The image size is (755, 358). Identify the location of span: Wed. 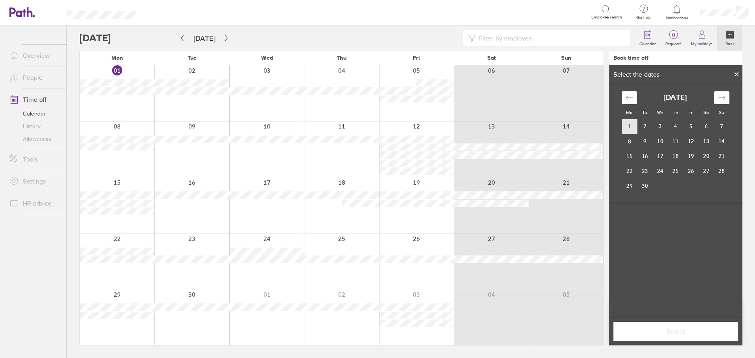
(267, 58).